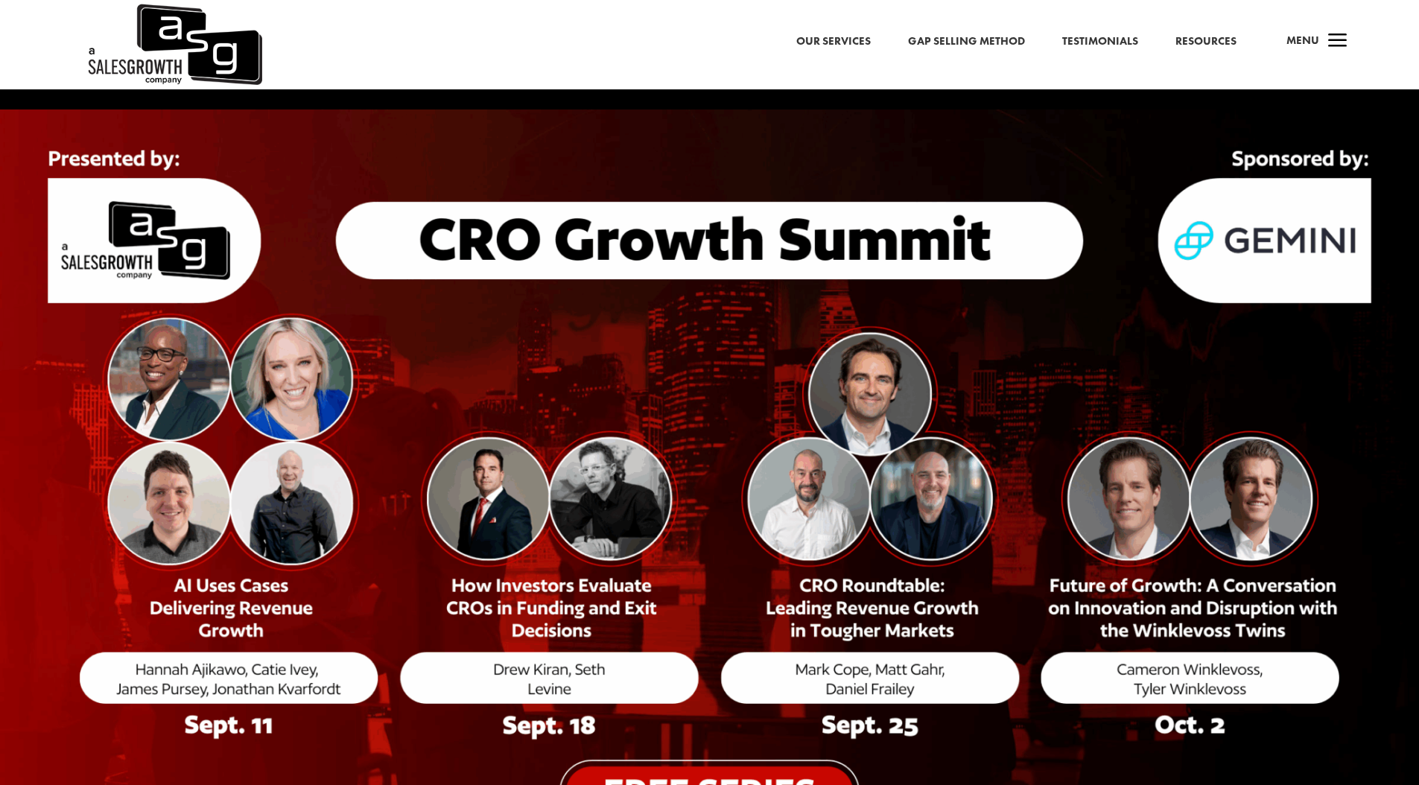 Image resolution: width=1419 pixels, height=785 pixels. I want to click on span: Menu, so click(1303, 40).